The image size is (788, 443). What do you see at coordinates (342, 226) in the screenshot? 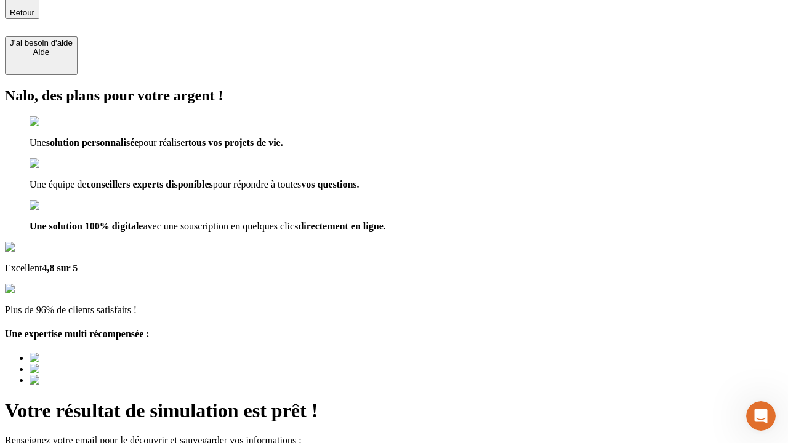
I see `span: directement en ligne.` at bounding box center [342, 226].